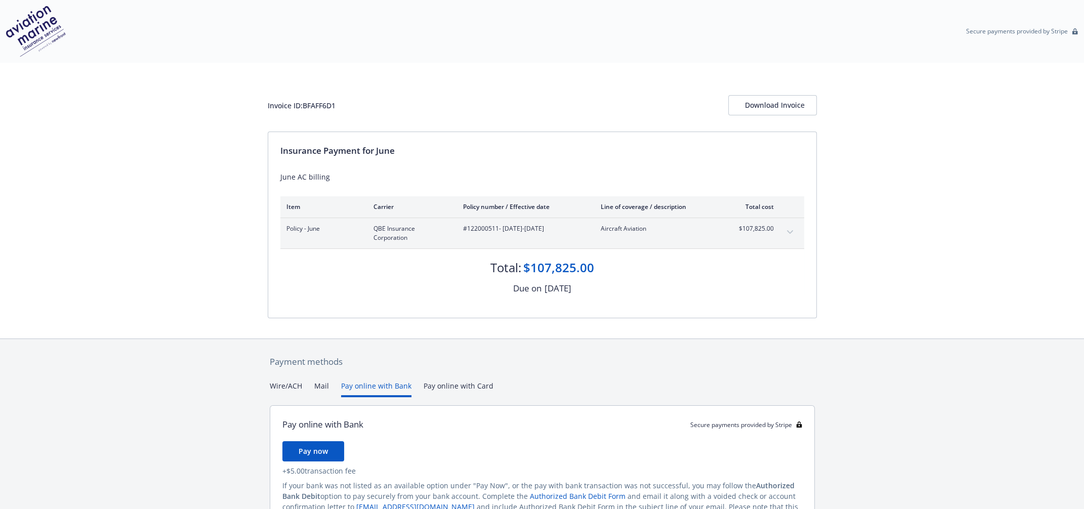  What do you see at coordinates (410, 206) in the screenshot?
I see `div: Carrier` at bounding box center [410, 206].